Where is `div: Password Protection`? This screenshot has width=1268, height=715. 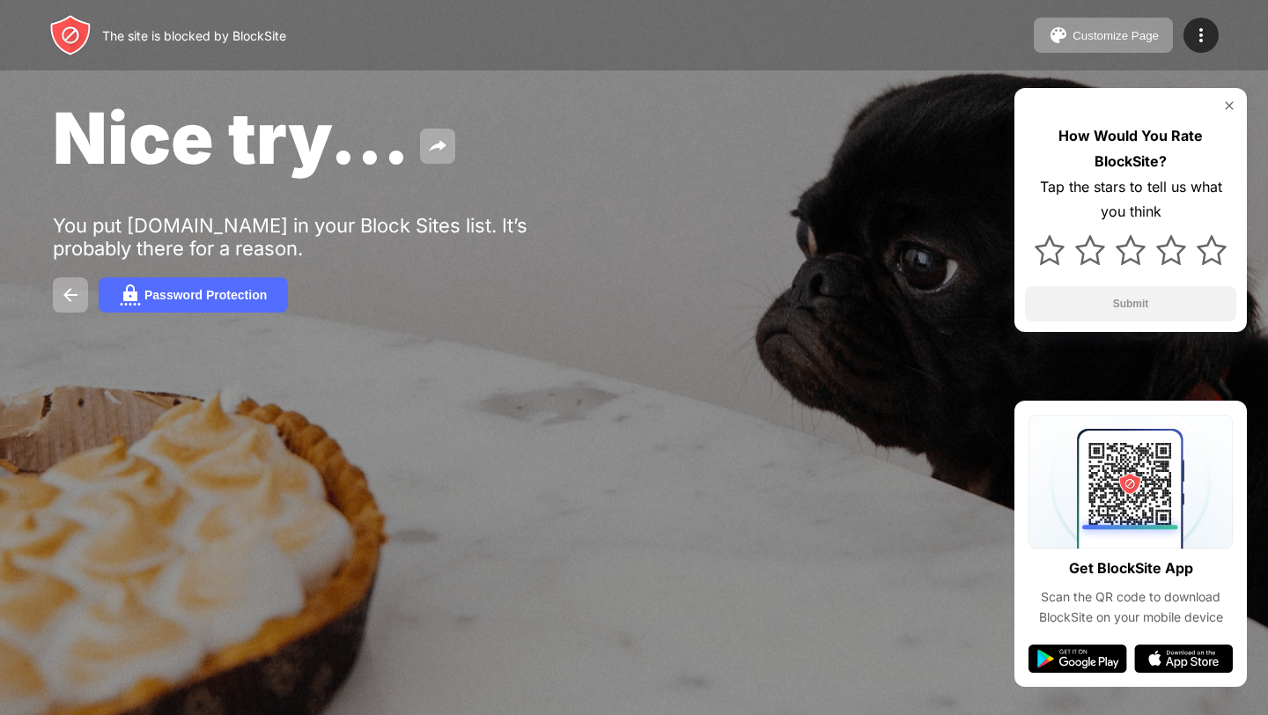 div: Password Protection is located at coordinates (205, 295).